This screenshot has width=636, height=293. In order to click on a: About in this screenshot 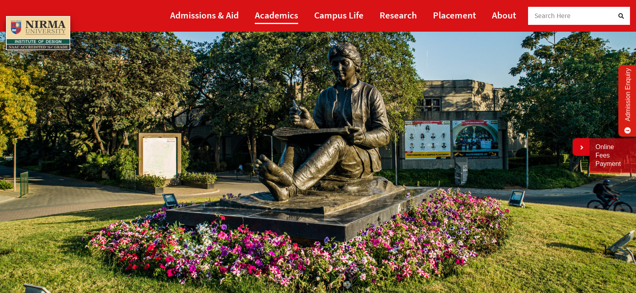, I will do `click(504, 15)`.